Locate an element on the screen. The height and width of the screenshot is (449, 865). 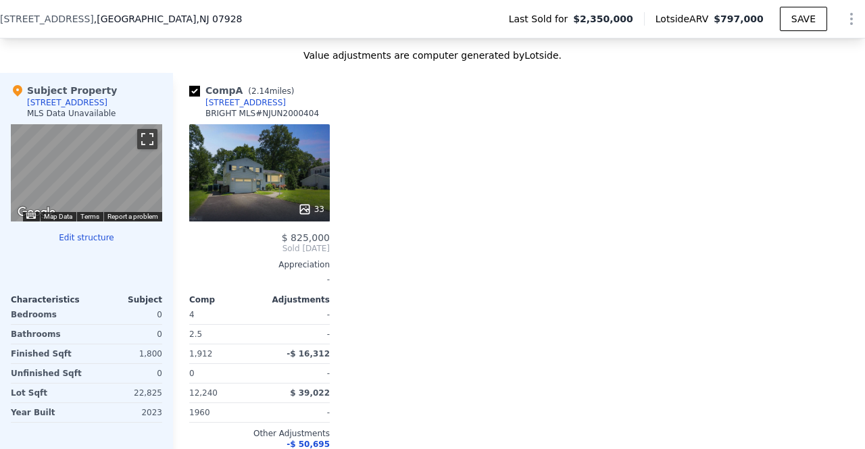
span: 2.14 is located at coordinates (260, 91).